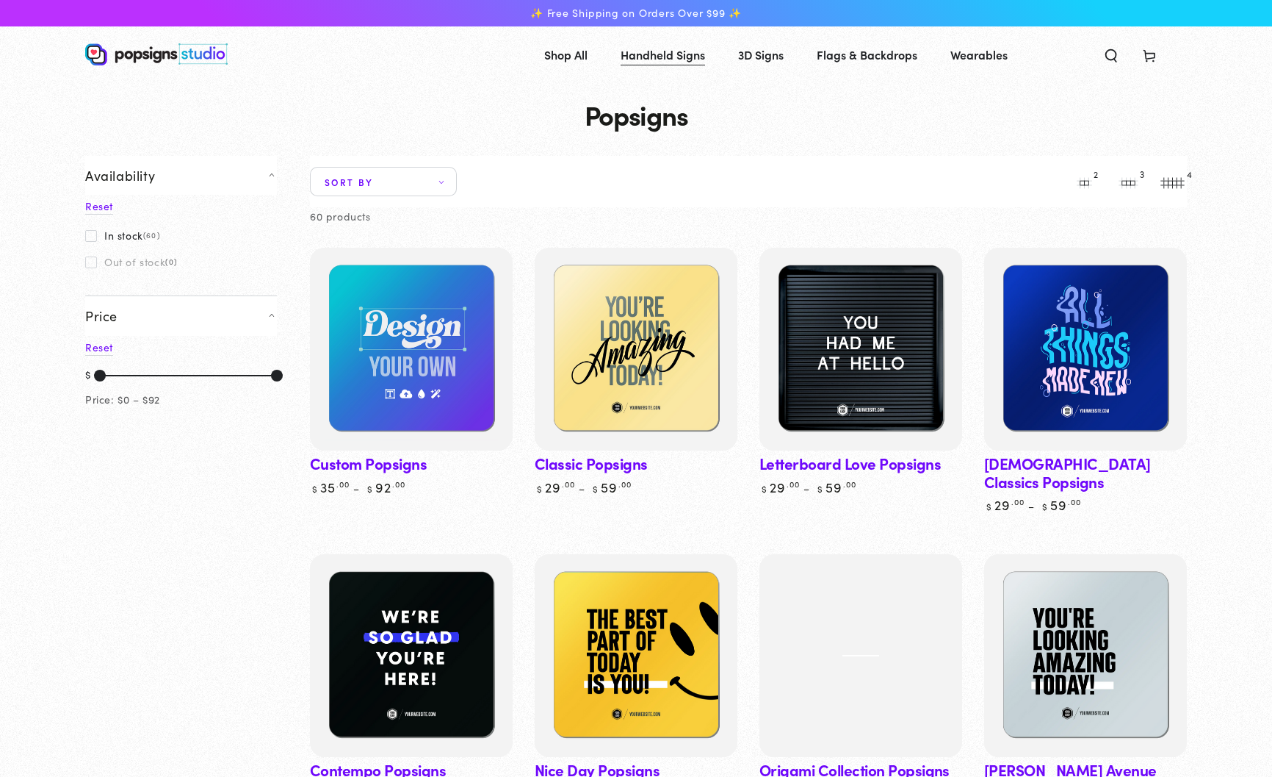 The image size is (1272, 777). What do you see at coordinates (861, 349) in the screenshot?
I see `a: Letterboard Love PopsignsLetterboard Love Popsigns` at bounding box center [861, 349].